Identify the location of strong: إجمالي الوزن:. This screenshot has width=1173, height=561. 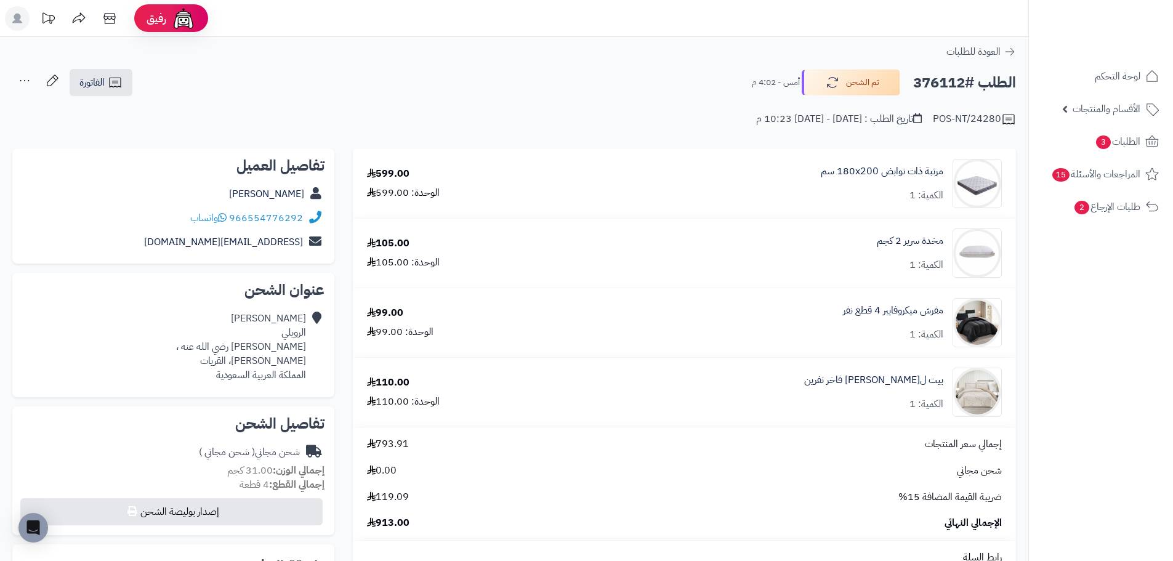
(299, 470).